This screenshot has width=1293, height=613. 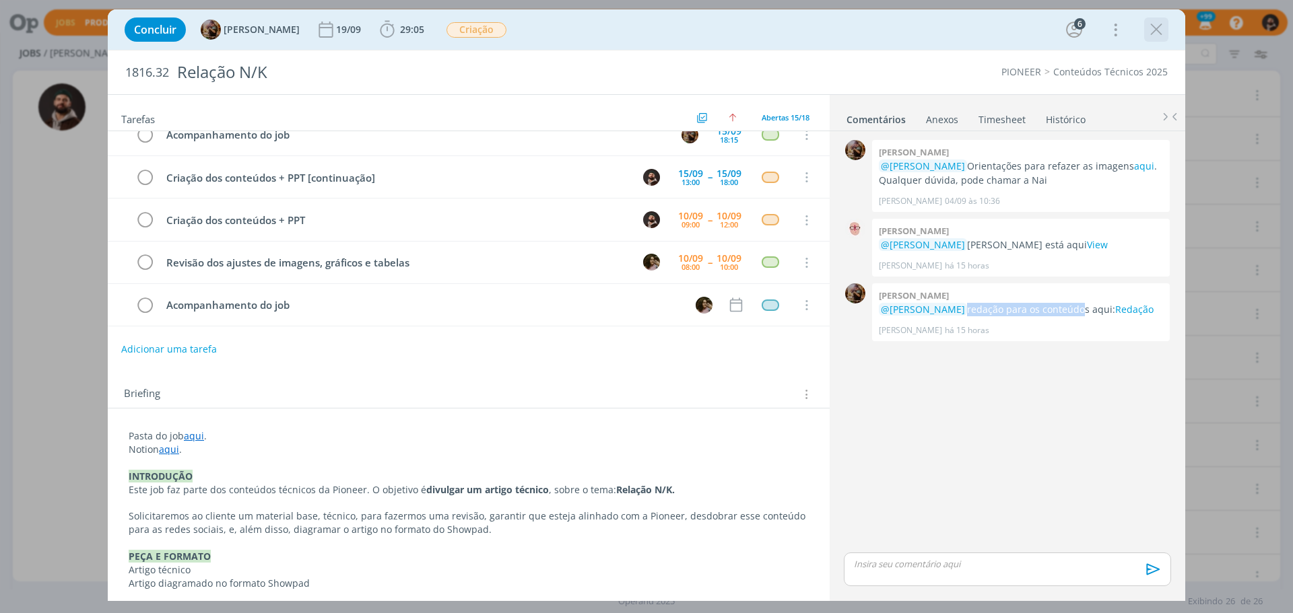 I want to click on p: Pasta do job ., so click(x=469, y=436).